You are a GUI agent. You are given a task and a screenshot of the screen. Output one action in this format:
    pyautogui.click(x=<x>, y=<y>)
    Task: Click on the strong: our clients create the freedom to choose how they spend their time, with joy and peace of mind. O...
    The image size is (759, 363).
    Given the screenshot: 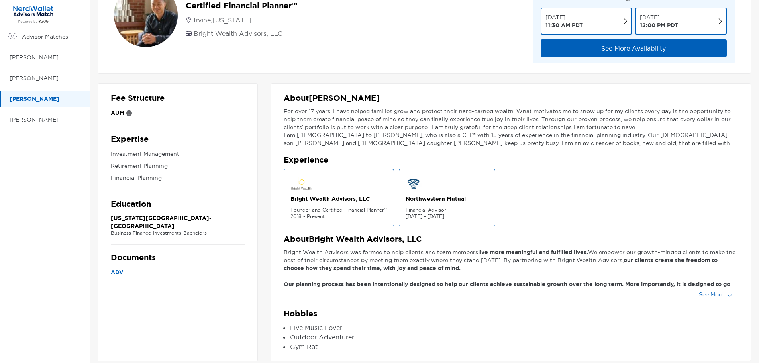 What is the action you would take?
    pyautogui.click(x=509, y=284)
    